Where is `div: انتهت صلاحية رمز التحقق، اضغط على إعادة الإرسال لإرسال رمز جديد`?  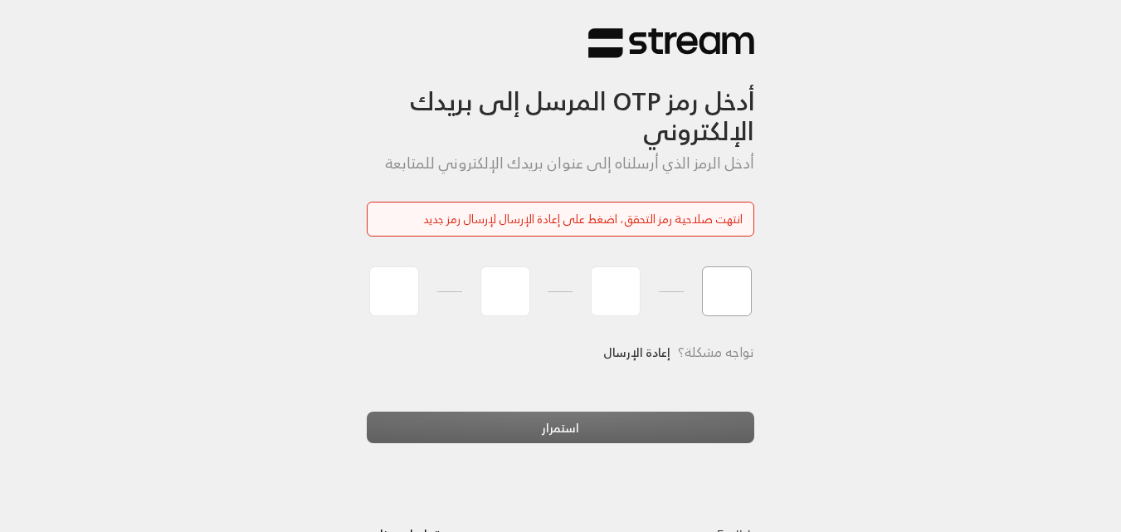 div: انتهت صلاحية رمز التحقق، اضغط على إعادة الإرسال لإرسال رمز جديد is located at coordinates (561, 219).